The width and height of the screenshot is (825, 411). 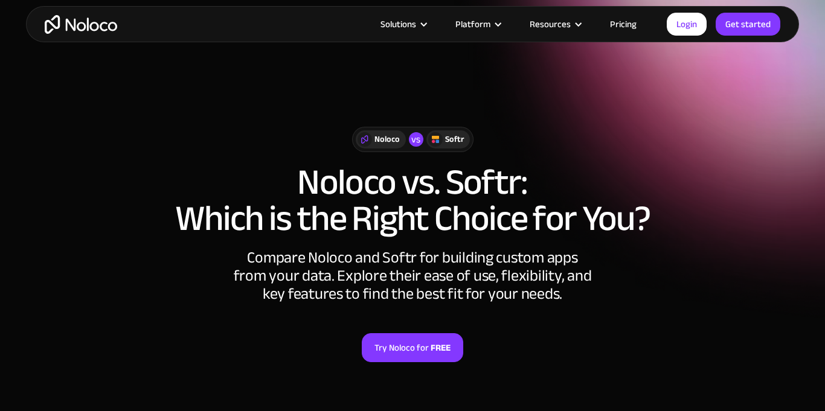 What do you see at coordinates (412, 201) in the screenshot?
I see `h1: Noloco vs. Softr: Which is the Right Choice for You?` at bounding box center [412, 201].